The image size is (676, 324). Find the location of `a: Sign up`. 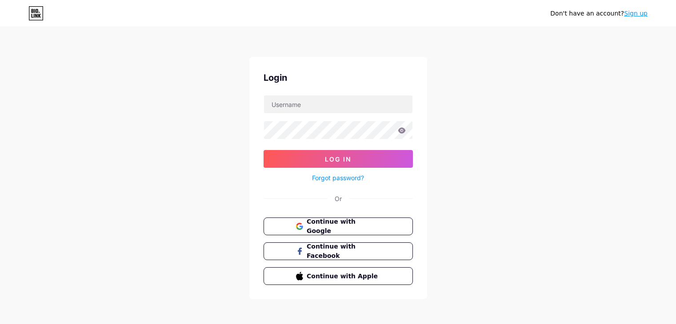

a: Sign up is located at coordinates (636, 13).